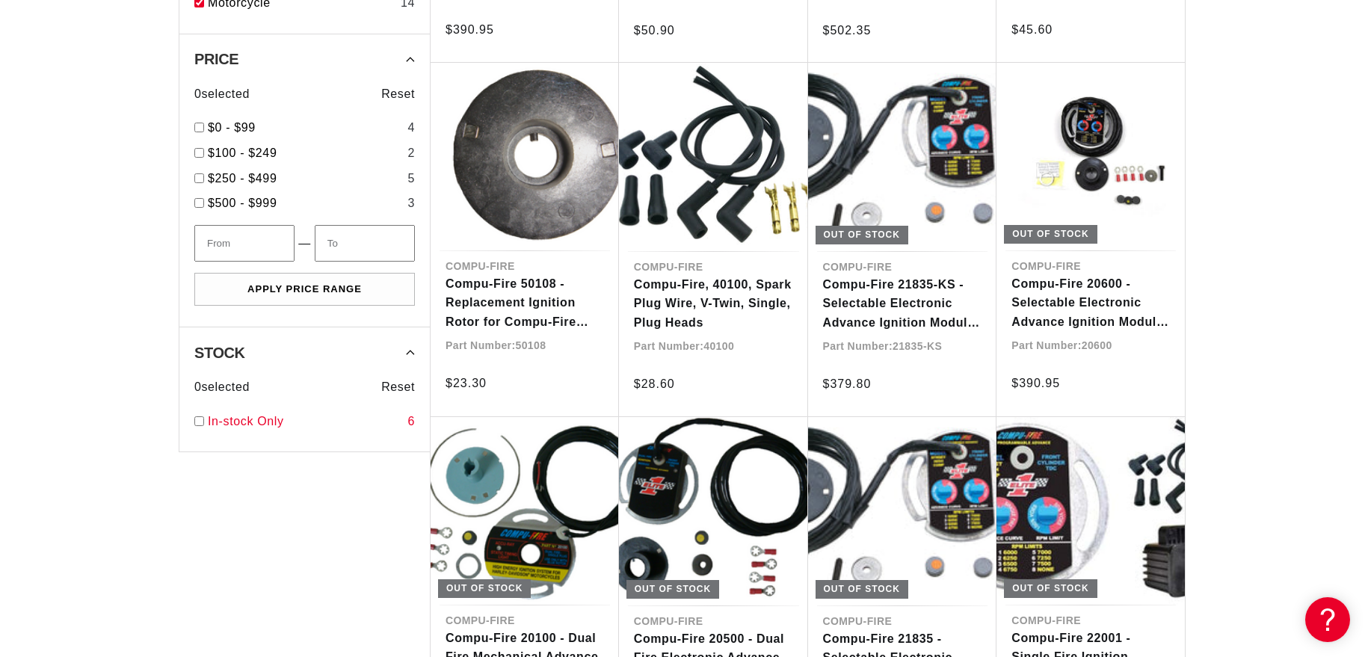  I want to click on span: $100 - $249, so click(242, 153).